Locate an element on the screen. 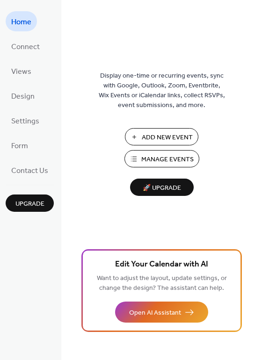 This screenshot has height=360, width=262. button: Open AI Assistant is located at coordinates (161, 312).